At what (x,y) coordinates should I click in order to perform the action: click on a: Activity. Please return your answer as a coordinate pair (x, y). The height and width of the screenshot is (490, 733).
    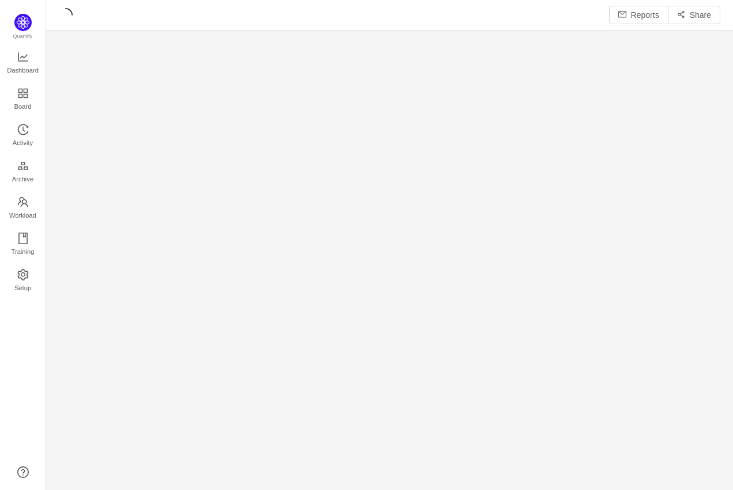
    Looking at the image, I should click on (23, 136).